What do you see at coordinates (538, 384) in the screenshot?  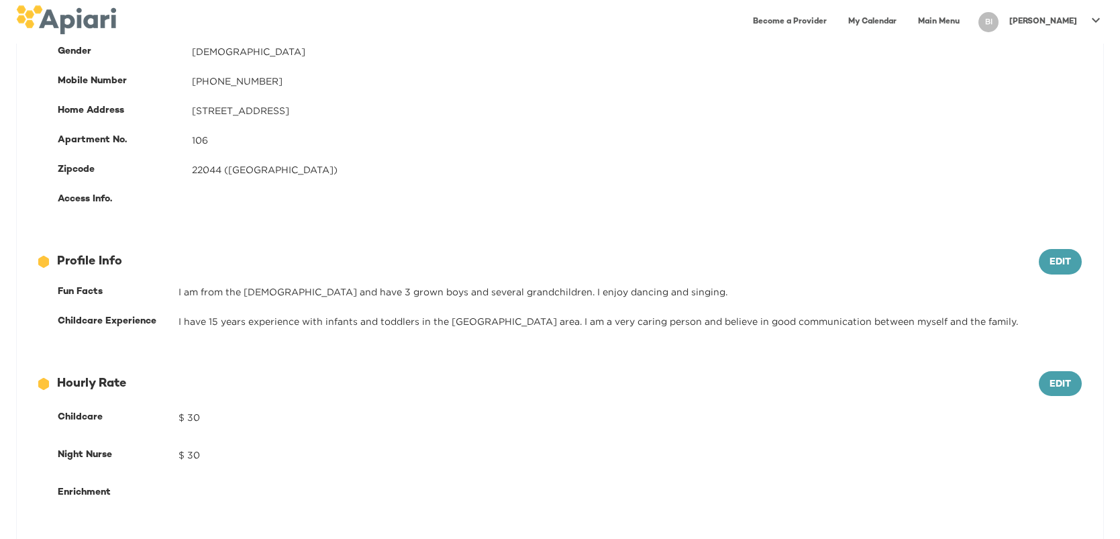 I see `div: Hourly Rate` at bounding box center [538, 384].